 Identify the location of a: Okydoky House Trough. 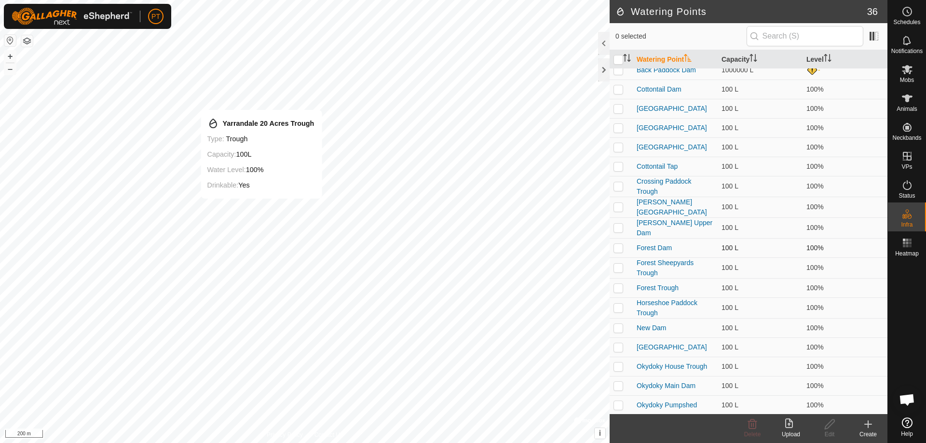
(672, 366).